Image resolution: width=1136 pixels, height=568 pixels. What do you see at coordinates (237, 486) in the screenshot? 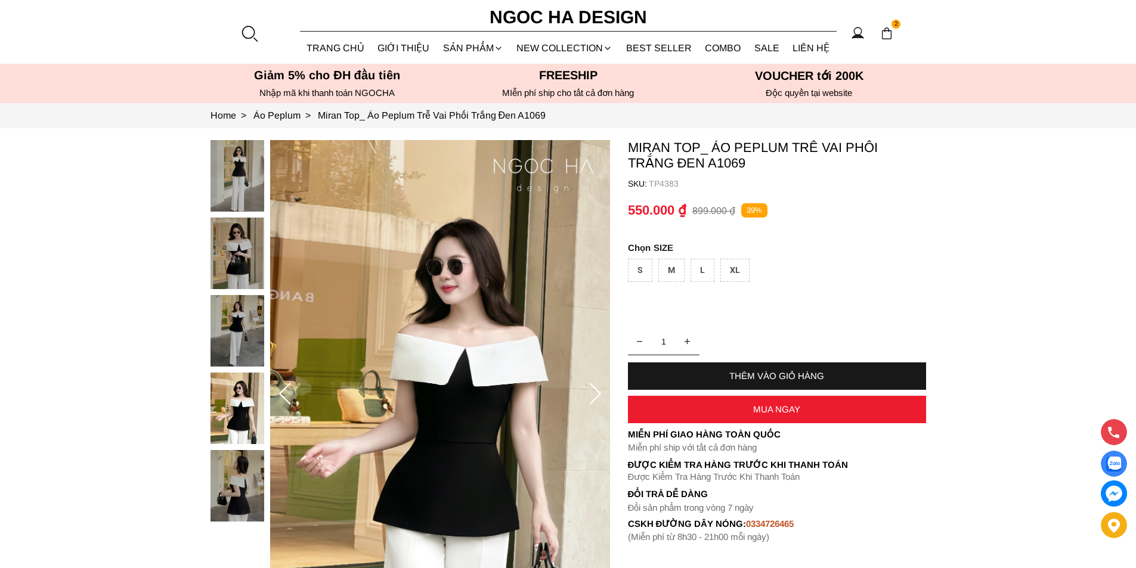
I see `img: Miran Top_ Áo Peplum Trễ Vai Phối Trắng Đen A1069_mini_4` at bounding box center [237, 486].